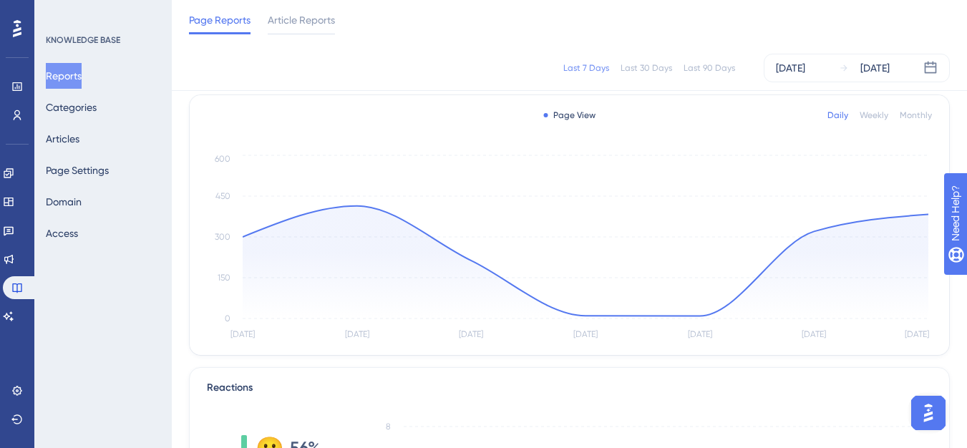 This screenshot has width=967, height=448. I want to click on span: Need Help?, so click(62, 12).